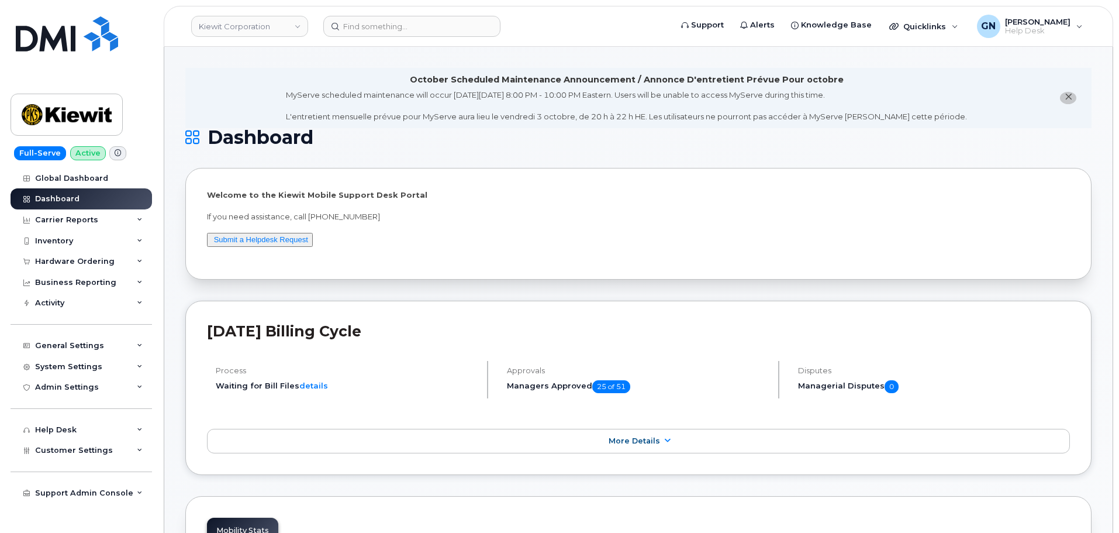 This screenshot has width=1119, height=533. What do you see at coordinates (627, 80) in the screenshot?
I see `div: October Scheduled Maintenance Announcement / Annonce D'entretient Prévue Pour octobre` at bounding box center [627, 80].